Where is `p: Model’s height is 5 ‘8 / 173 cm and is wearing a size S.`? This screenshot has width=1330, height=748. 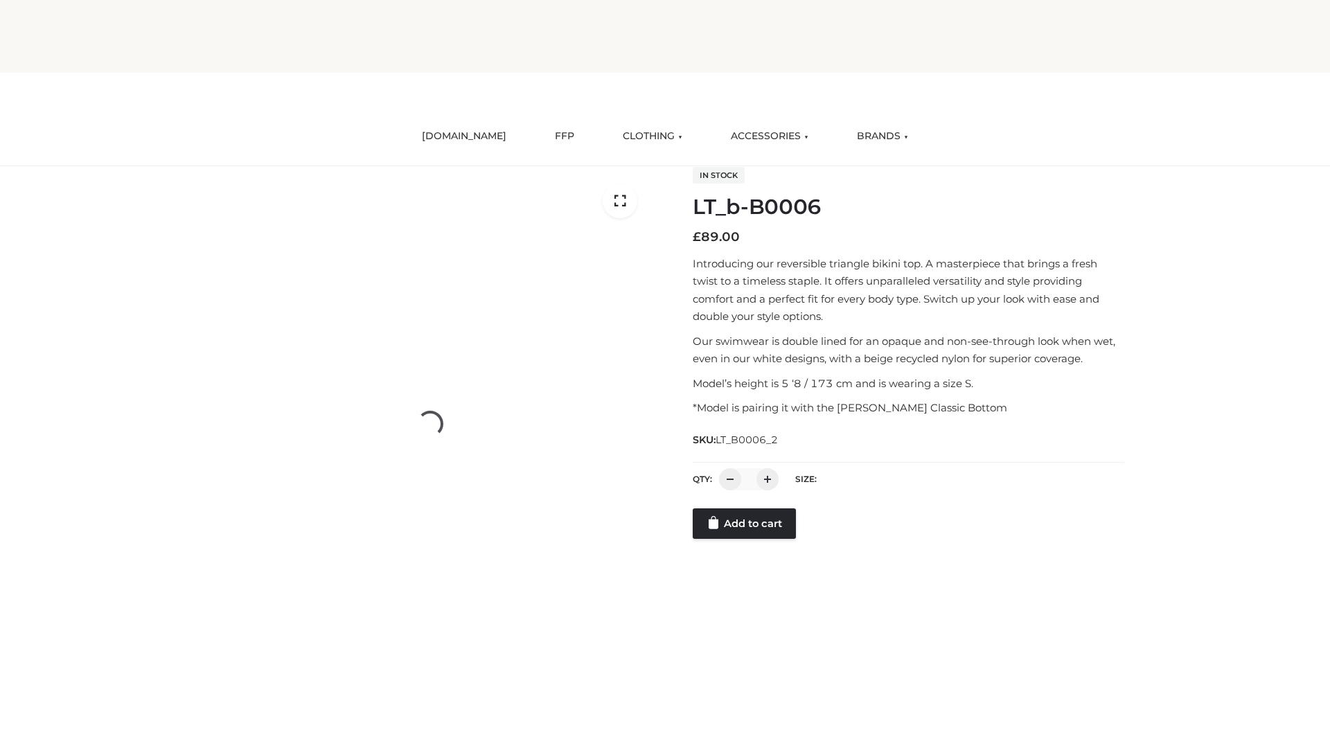 p: Model’s height is 5 ‘8 / 173 cm and is wearing a size S. is located at coordinates (908, 384).